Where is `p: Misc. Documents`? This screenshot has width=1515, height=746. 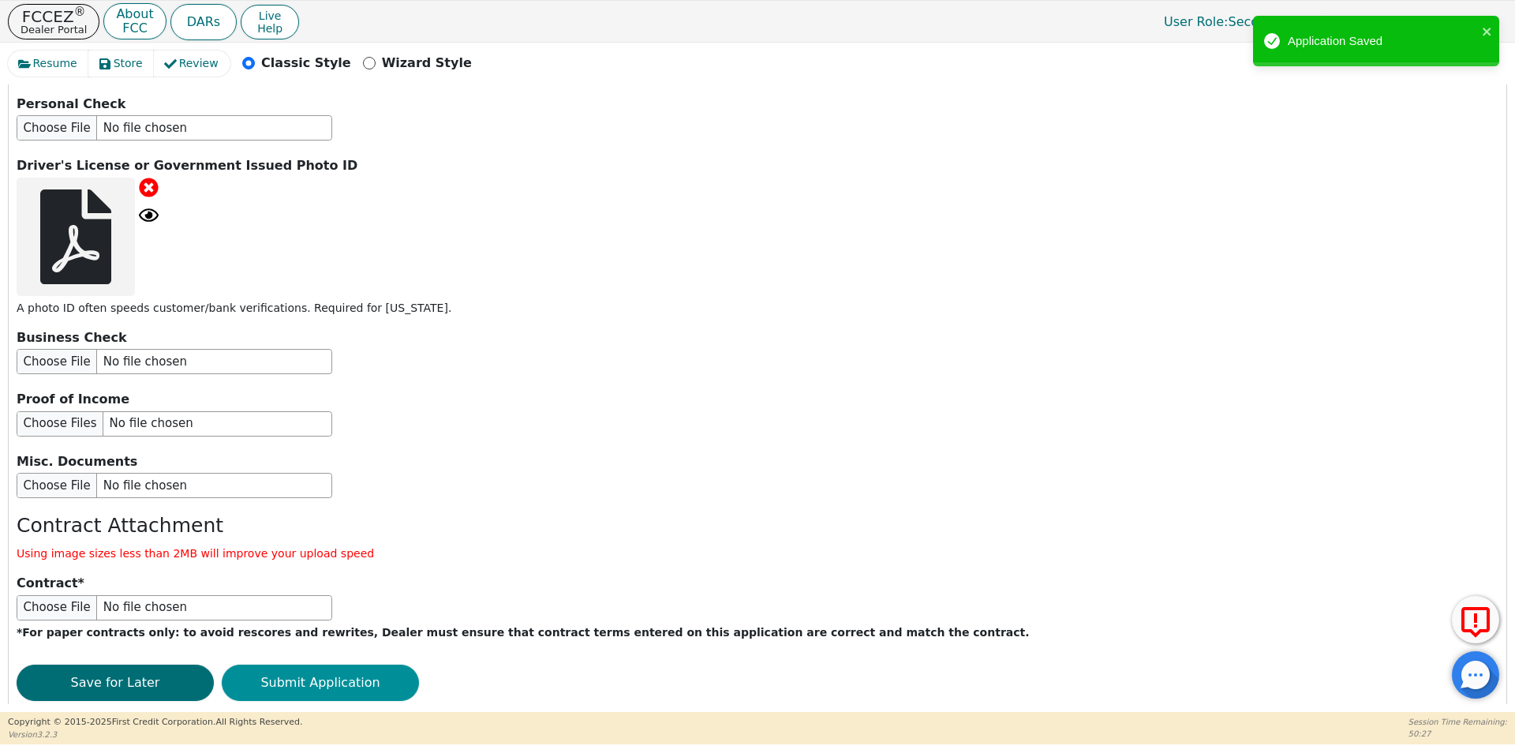 p: Misc. Documents is located at coordinates (758, 462).